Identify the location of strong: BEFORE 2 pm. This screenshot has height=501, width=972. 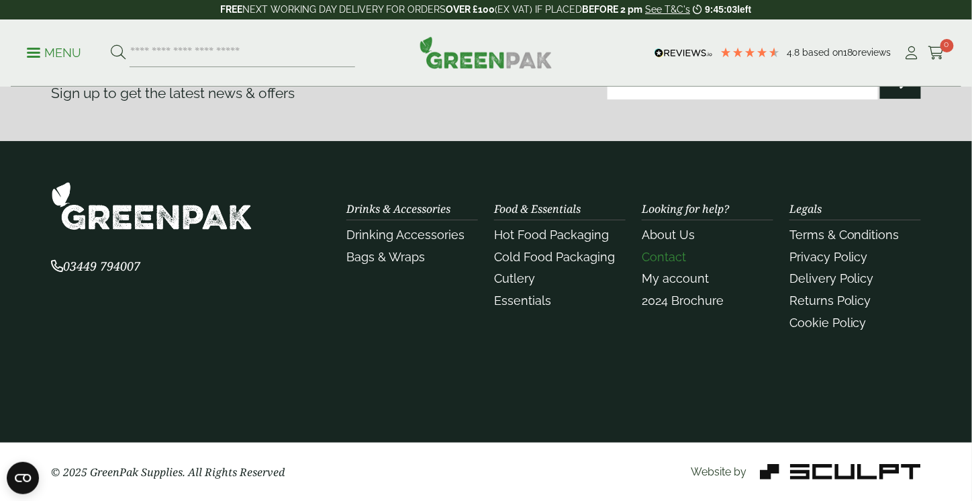
(612, 9).